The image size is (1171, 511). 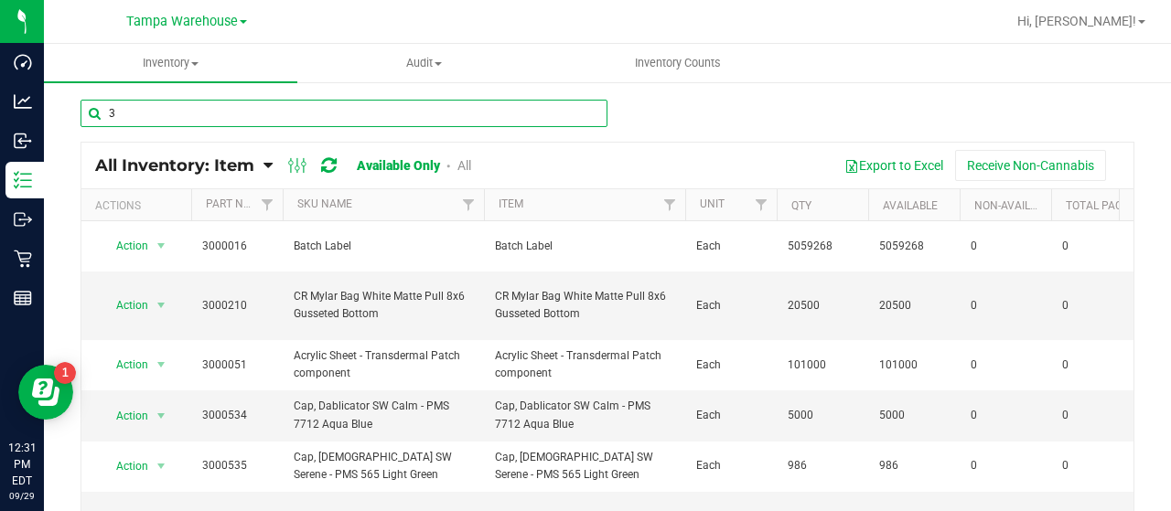 I want to click on span: 3000210, so click(x=237, y=306).